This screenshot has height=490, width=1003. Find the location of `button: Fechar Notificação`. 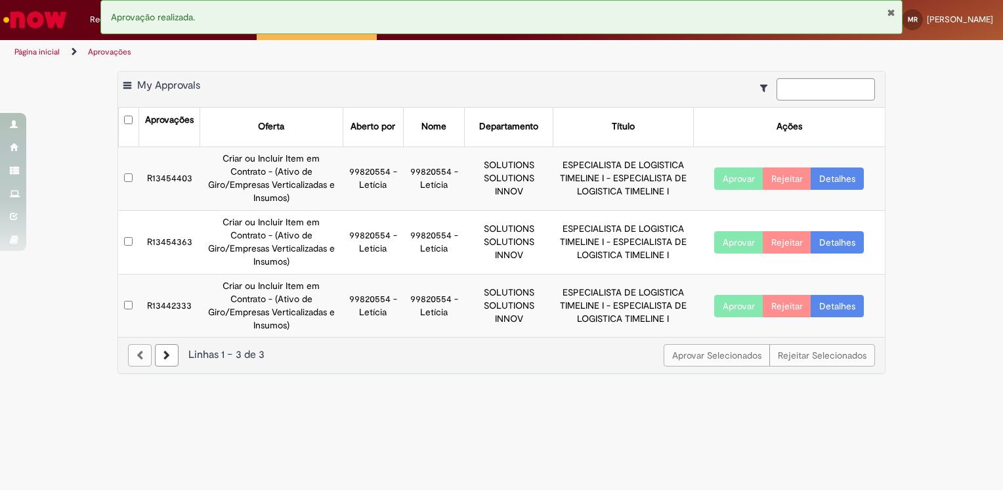

button: Fechar Notificação is located at coordinates (891, 12).